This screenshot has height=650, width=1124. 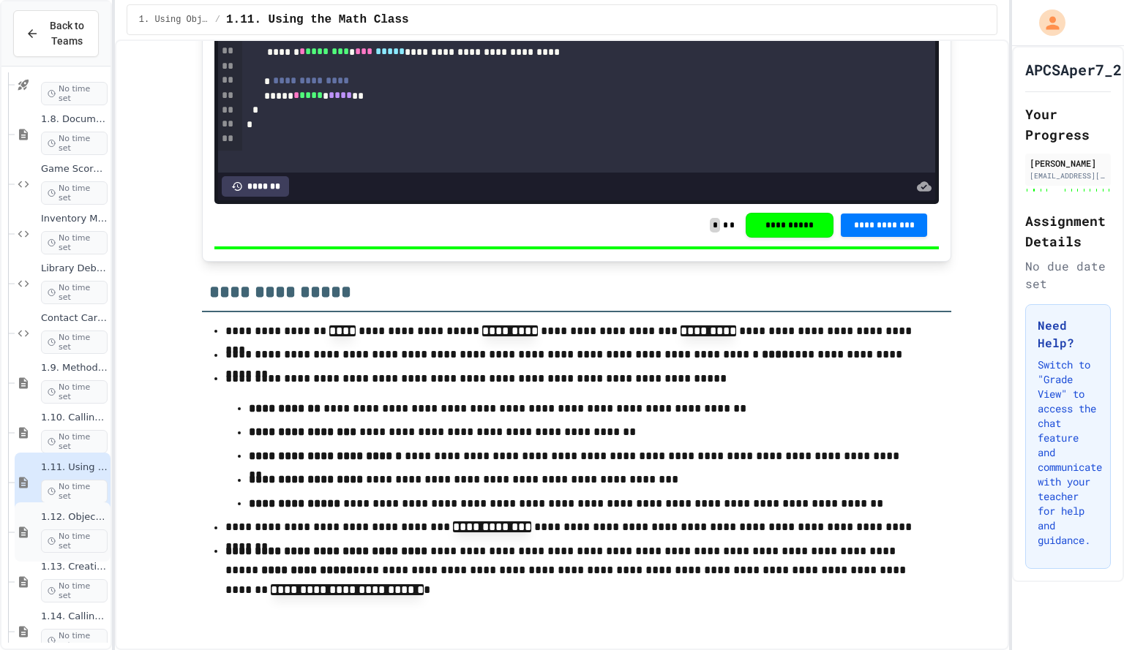 What do you see at coordinates (74, 219) in the screenshot?
I see `span: Inventory Management System` at bounding box center [74, 219].